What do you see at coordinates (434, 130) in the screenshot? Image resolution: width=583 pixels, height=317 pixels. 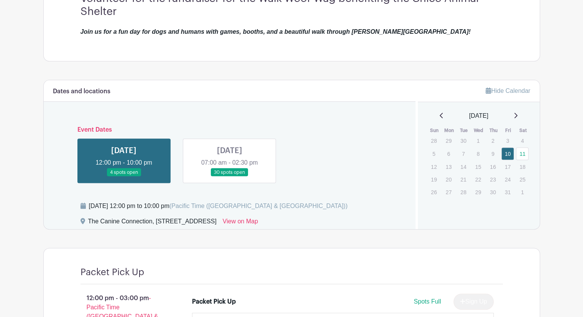 I see `th: Sun` at bounding box center [434, 130].